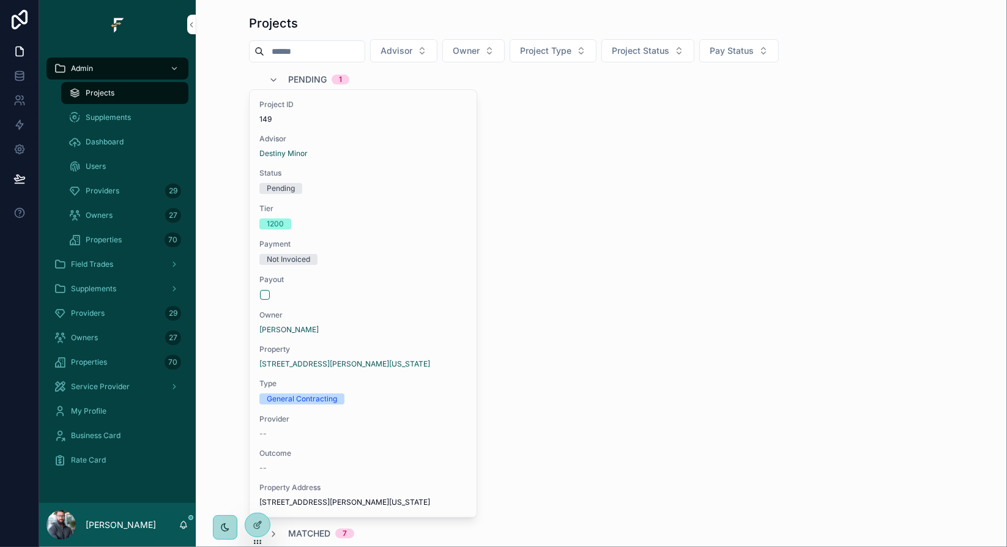  I want to click on a: Projects, so click(125, 93).